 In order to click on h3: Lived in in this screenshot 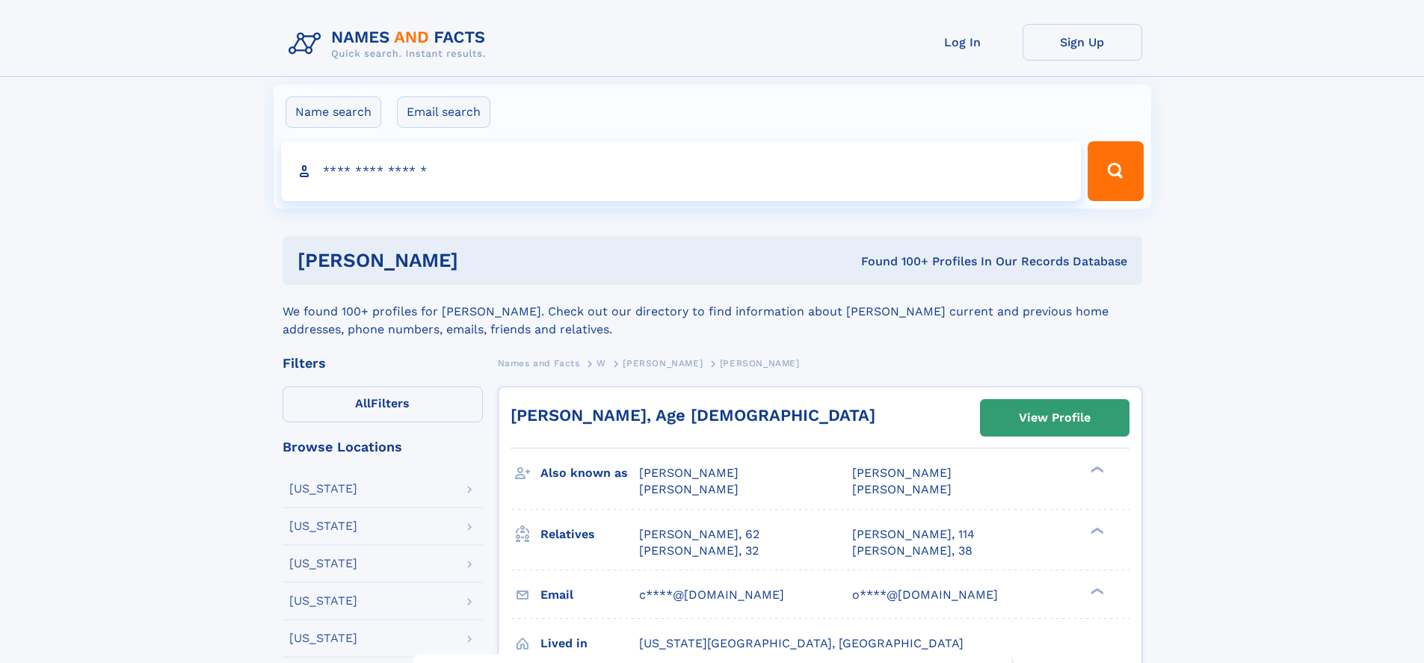, I will do `click(590, 643)`.